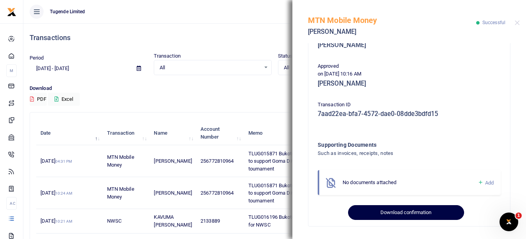 The image size is (526, 239). What do you see at coordinates (80, 69) in the screenshot?
I see `input: select period` at bounding box center [80, 69].